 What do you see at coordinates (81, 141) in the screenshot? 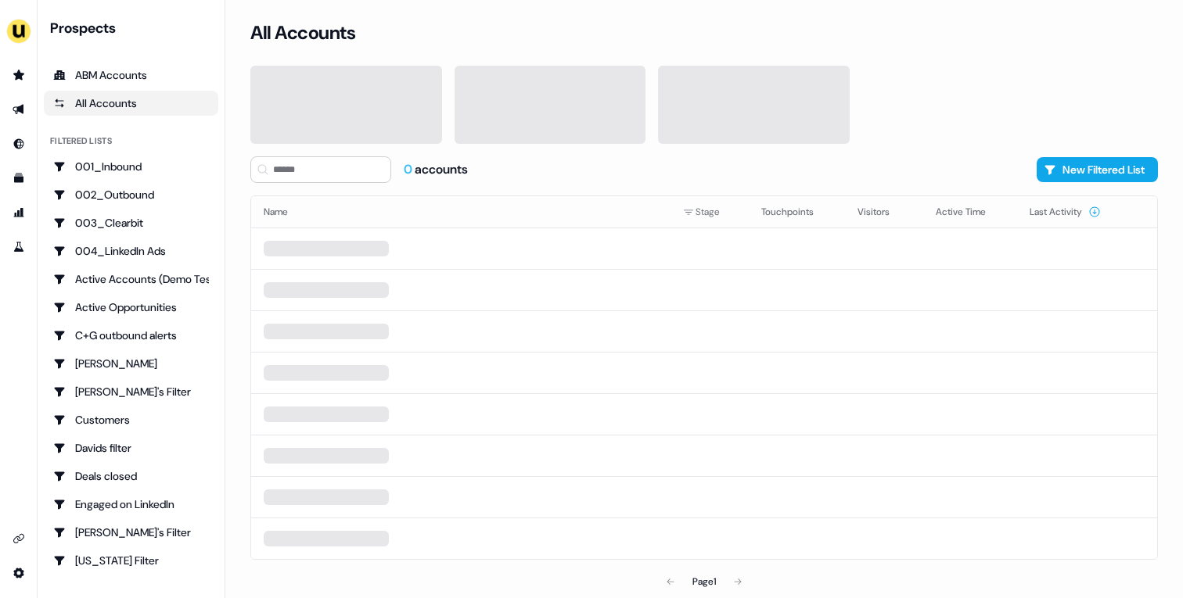
I see `div: Filtered lists` at bounding box center [81, 141].